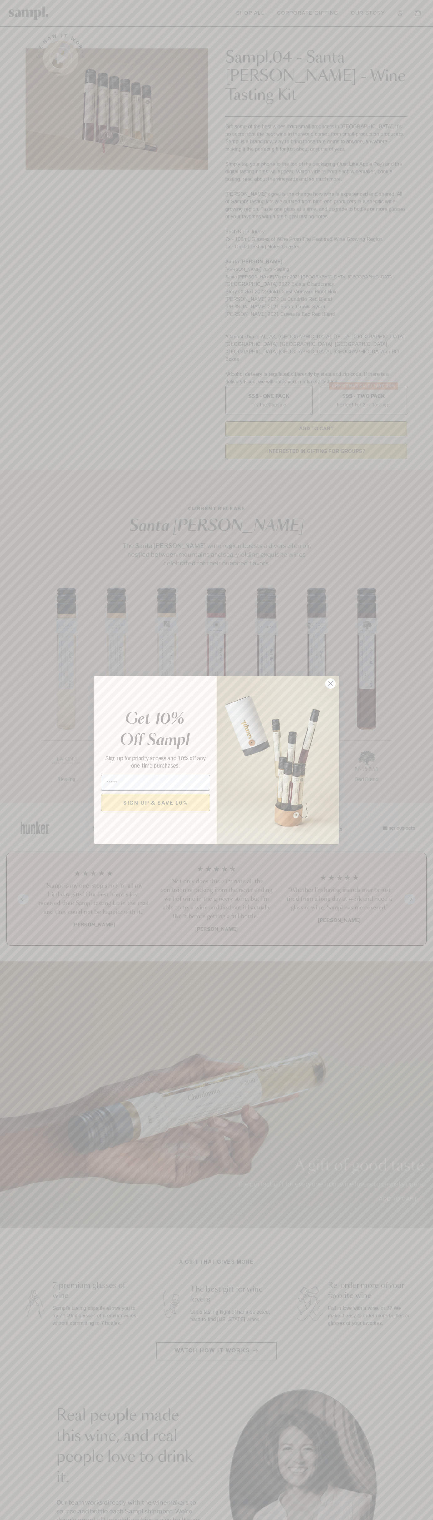 The width and height of the screenshot is (433, 1520). Describe the element at coordinates (277, 760) in the screenshot. I see `img: 96933287-25a1-481a-a6d8-4dd623390dc6.png` at that location.